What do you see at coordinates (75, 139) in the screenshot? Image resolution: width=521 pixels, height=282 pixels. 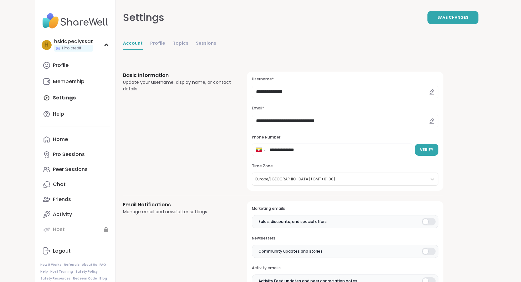 I see `a: Home` at bounding box center [75, 139].